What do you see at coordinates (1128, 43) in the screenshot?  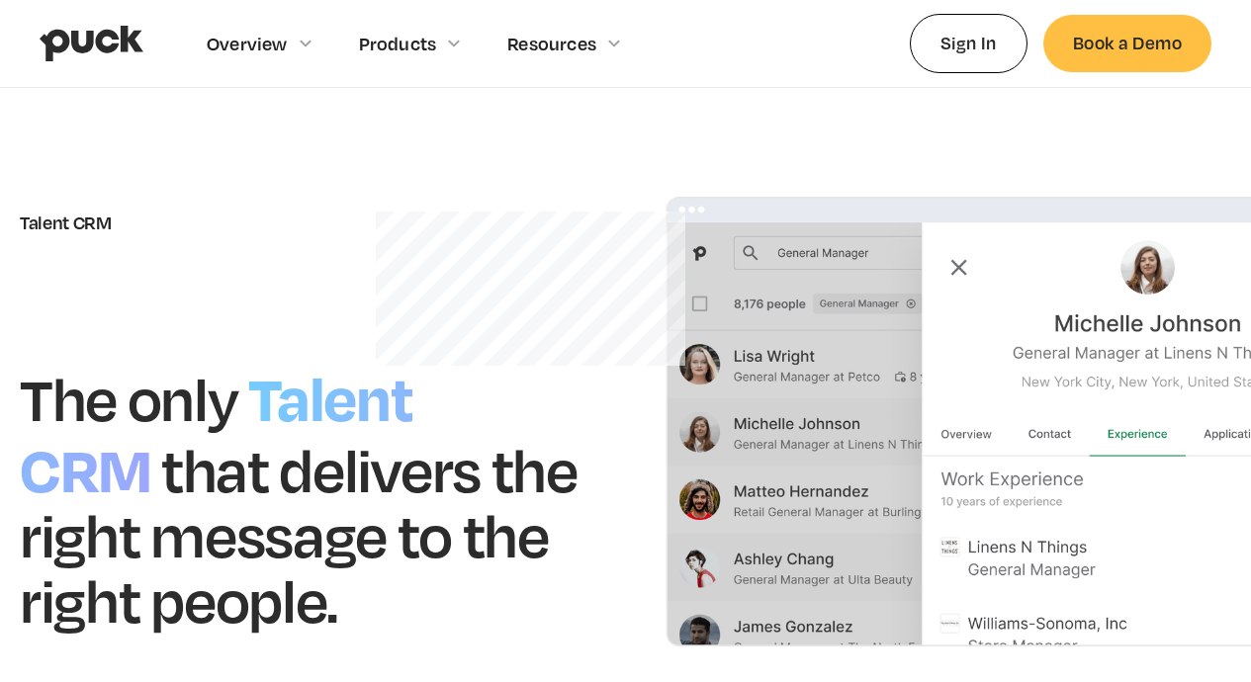 I see `a: Book a Demo` at bounding box center [1128, 43].